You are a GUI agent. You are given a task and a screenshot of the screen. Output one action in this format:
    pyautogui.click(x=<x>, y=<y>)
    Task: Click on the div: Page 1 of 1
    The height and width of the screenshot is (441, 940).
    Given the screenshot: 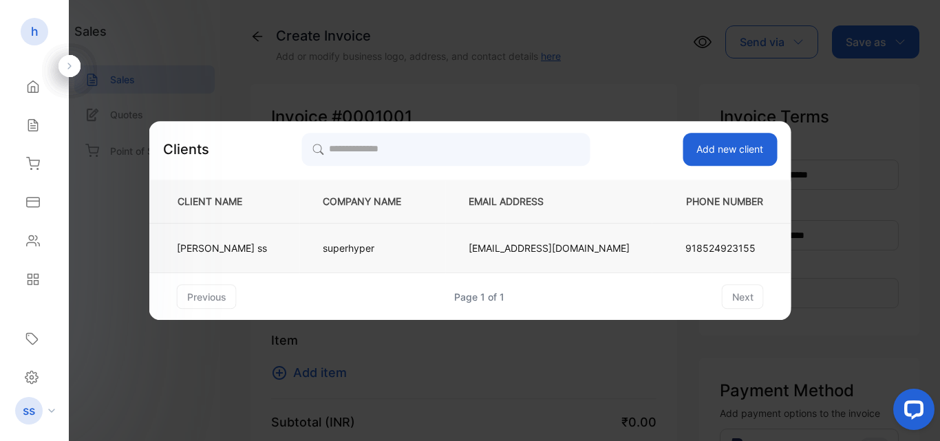 What is the action you would take?
    pyautogui.click(x=479, y=296)
    